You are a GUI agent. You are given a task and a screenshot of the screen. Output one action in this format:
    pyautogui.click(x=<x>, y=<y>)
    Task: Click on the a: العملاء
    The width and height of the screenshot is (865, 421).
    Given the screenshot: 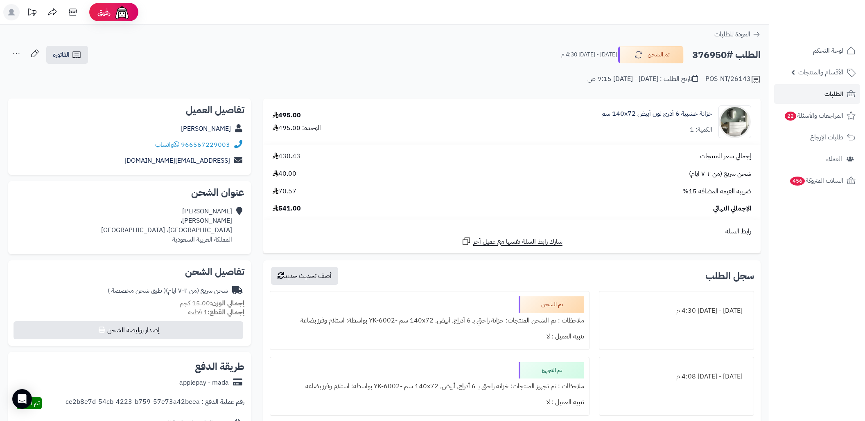 What is the action you would take?
    pyautogui.click(x=817, y=159)
    